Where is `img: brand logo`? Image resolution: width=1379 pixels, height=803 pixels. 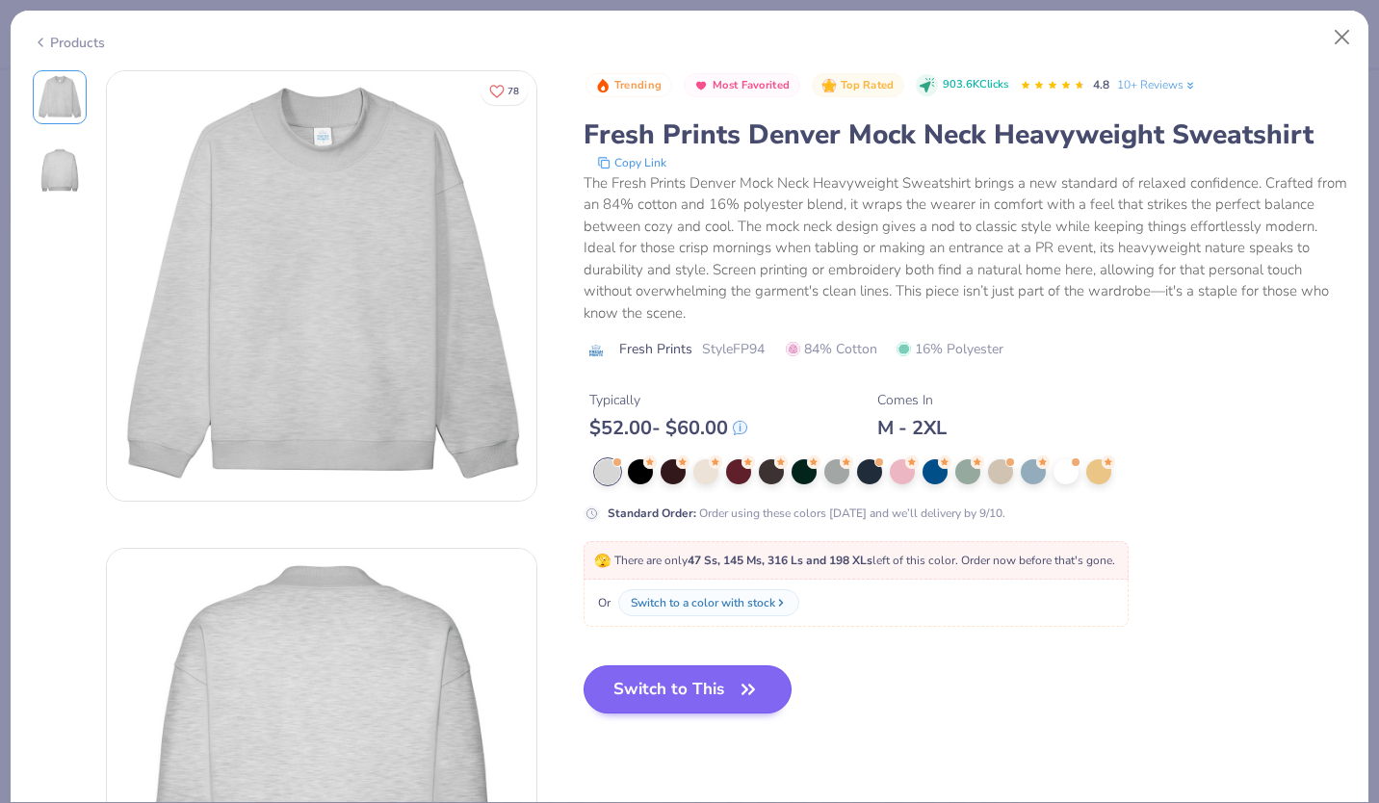
img: brand logo is located at coordinates (596, 351).